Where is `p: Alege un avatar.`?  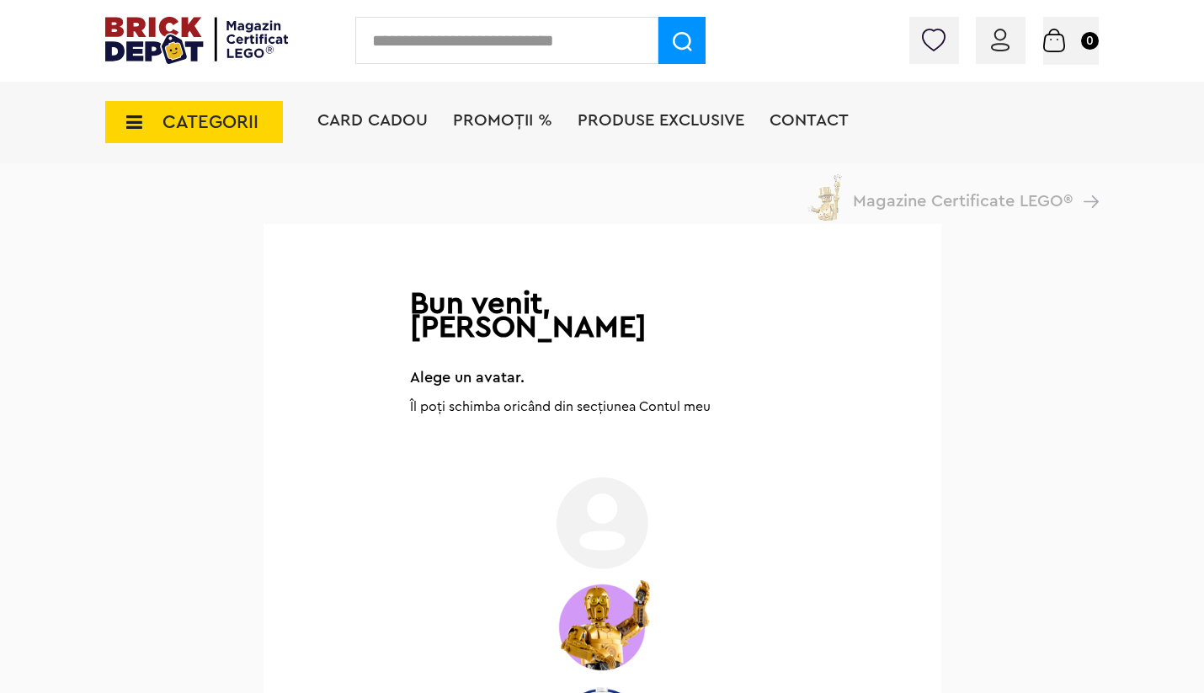 p: Alege un avatar. is located at coordinates (602, 377).